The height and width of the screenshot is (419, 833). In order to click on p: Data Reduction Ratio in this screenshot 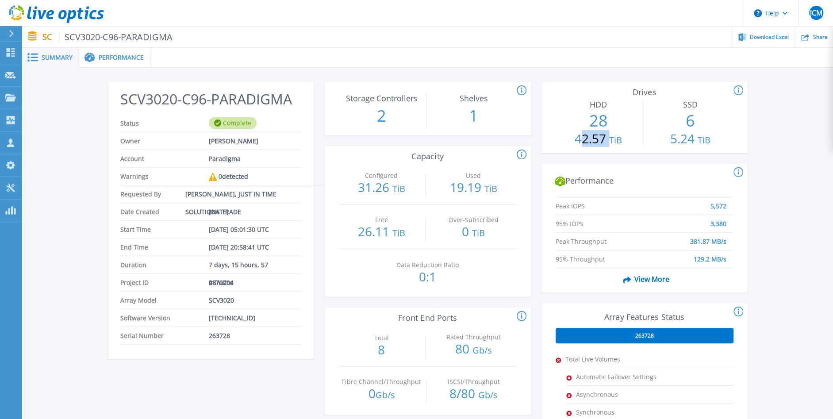, I will do `click(427, 265)`.